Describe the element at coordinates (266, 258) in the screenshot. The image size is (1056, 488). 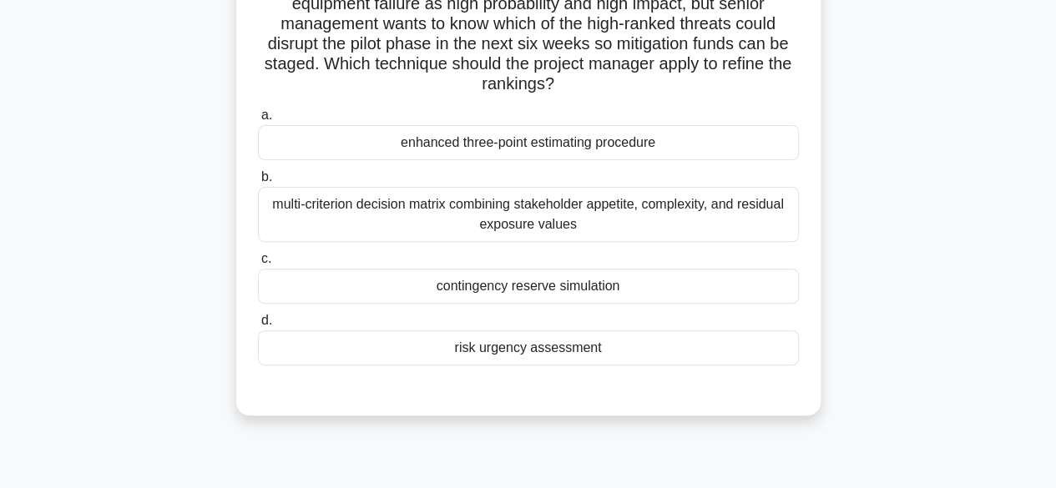
I see `span: c.` at that location.